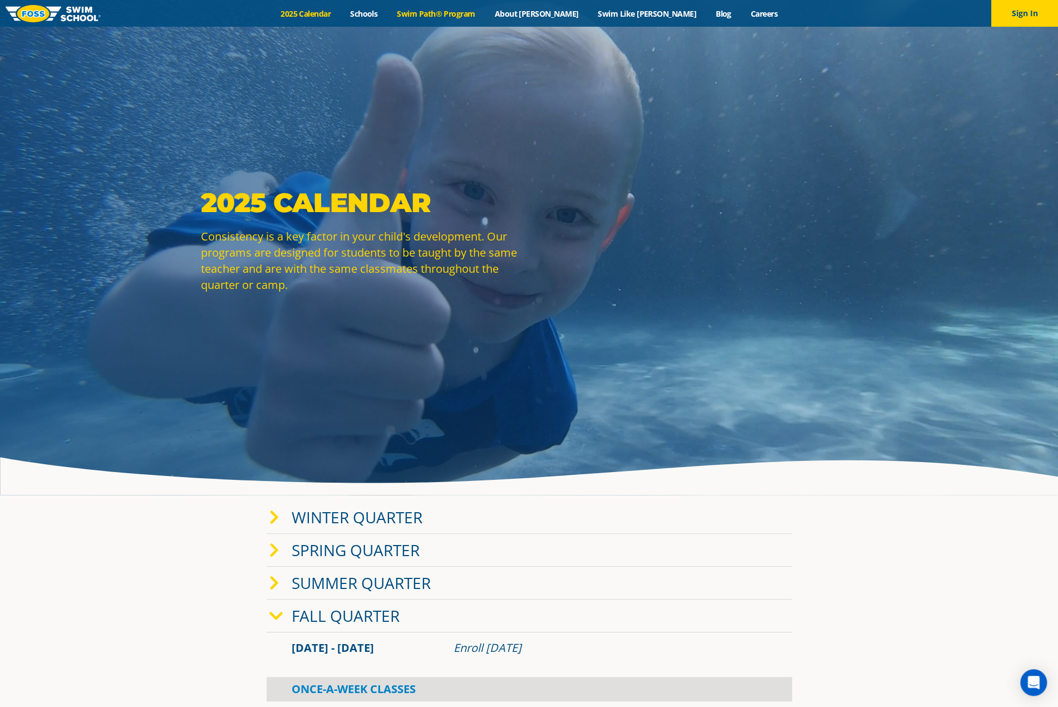  Describe the element at coordinates (356, 550) in the screenshot. I see `a: Spring Quarter` at that location.